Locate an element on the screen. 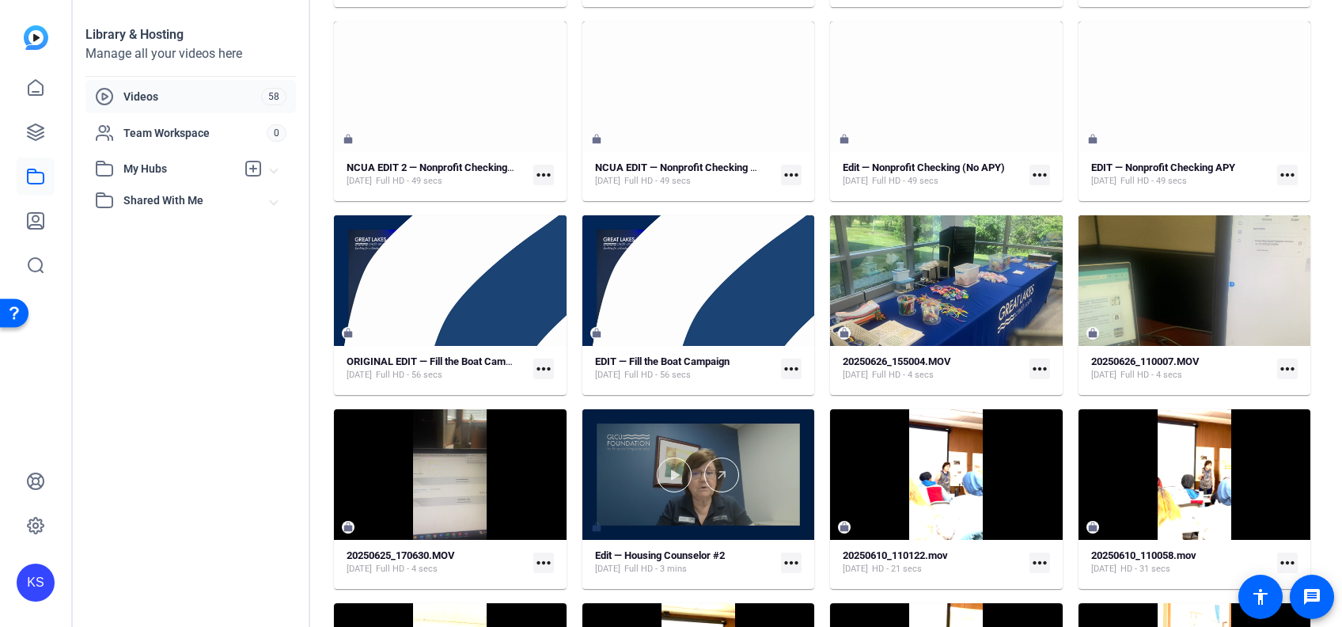  strong: NCUA EDIT — Nonprofit Checking APY is located at coordinates (682, 167).